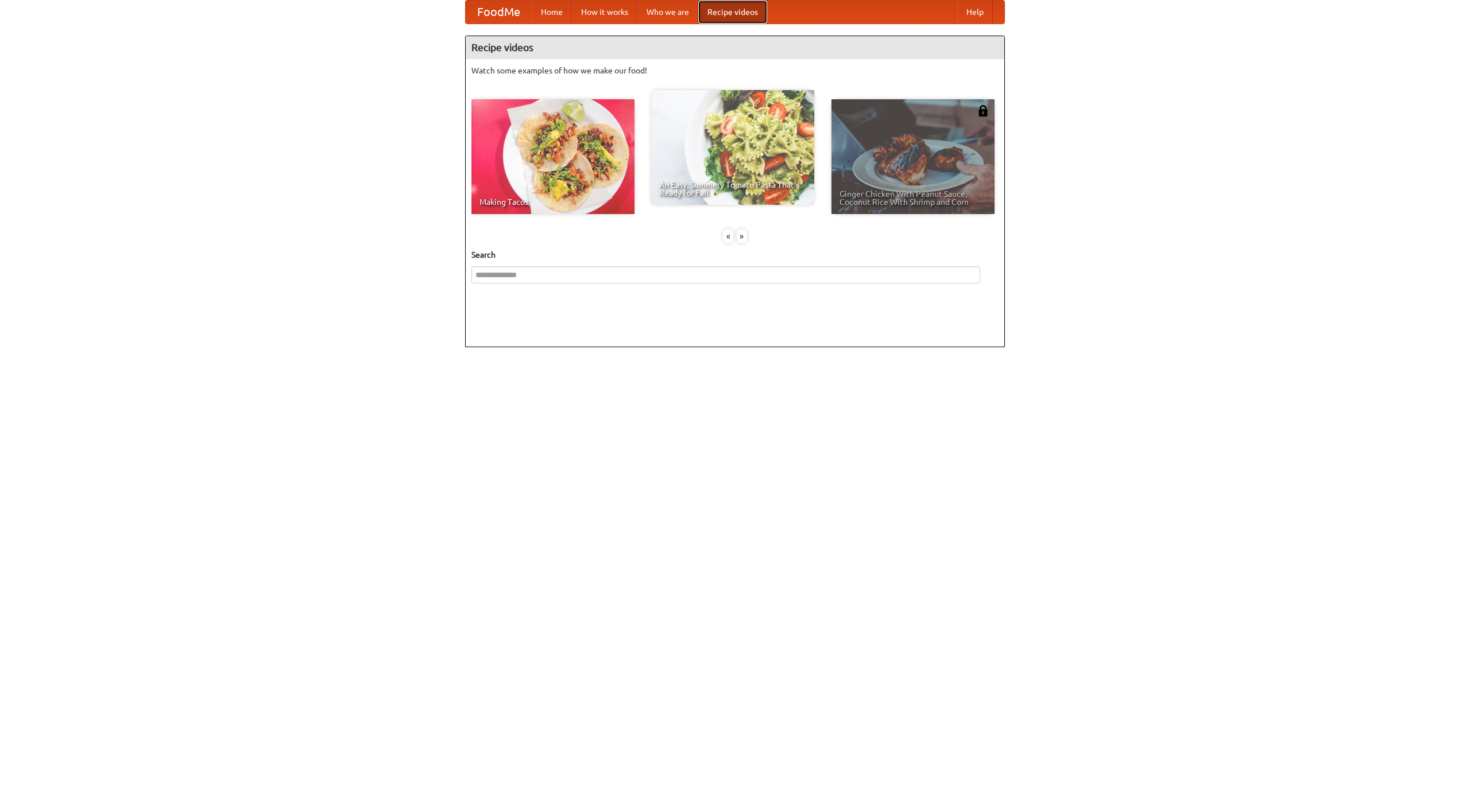 This screenshot has width=1470, height=812. Describe the element at coordinates (498, 12) in the screenshot. I see `a: FoodMe` at that location.